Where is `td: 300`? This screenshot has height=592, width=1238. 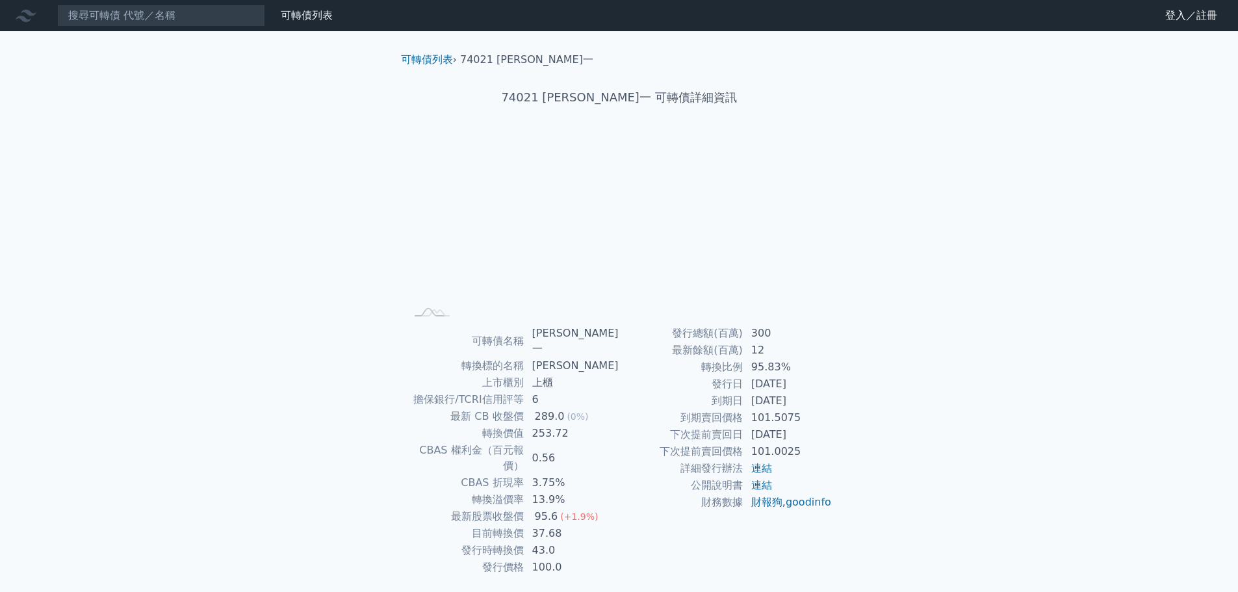
td: 300 is located at coordinates (787, 333).